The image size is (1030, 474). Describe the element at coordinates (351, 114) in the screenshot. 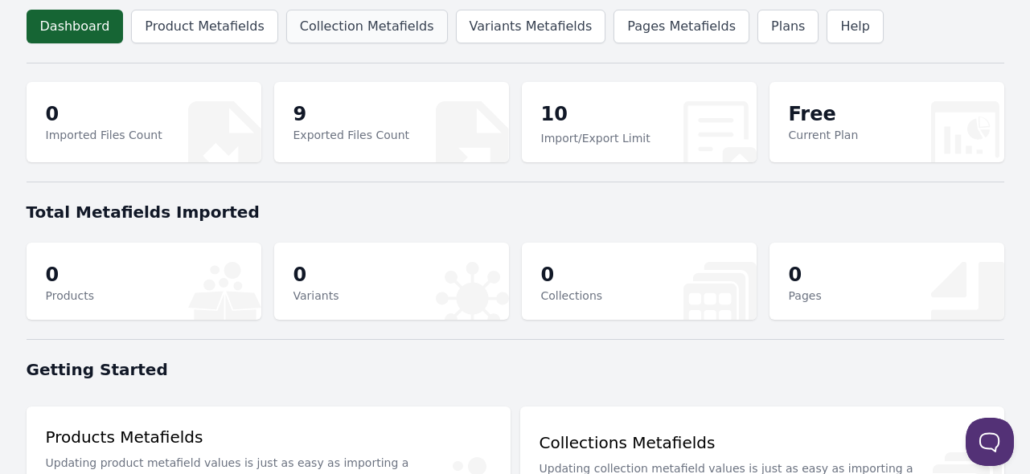

I see `p: 9` at that location.